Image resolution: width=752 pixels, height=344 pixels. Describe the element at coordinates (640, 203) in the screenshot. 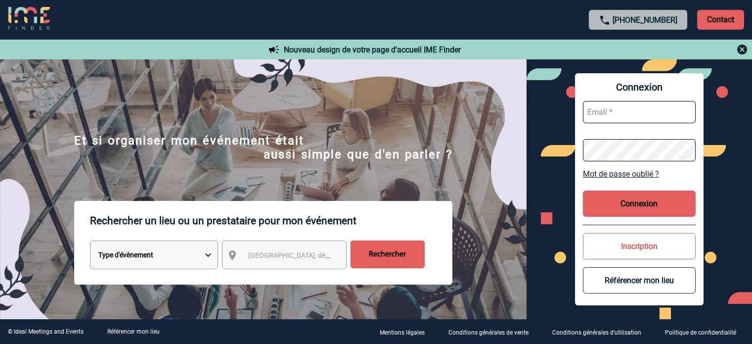

I see `button: Connexion` at that location.